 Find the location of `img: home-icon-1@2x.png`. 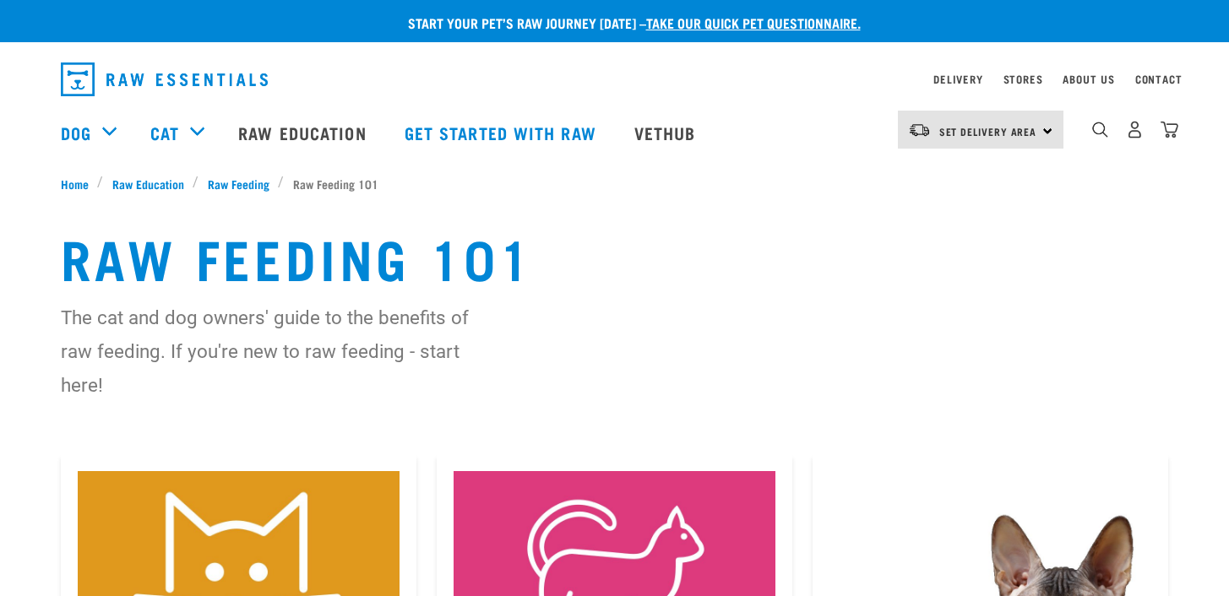

img: home-icon-1@2x.png is located at coordinates (1099, 129).